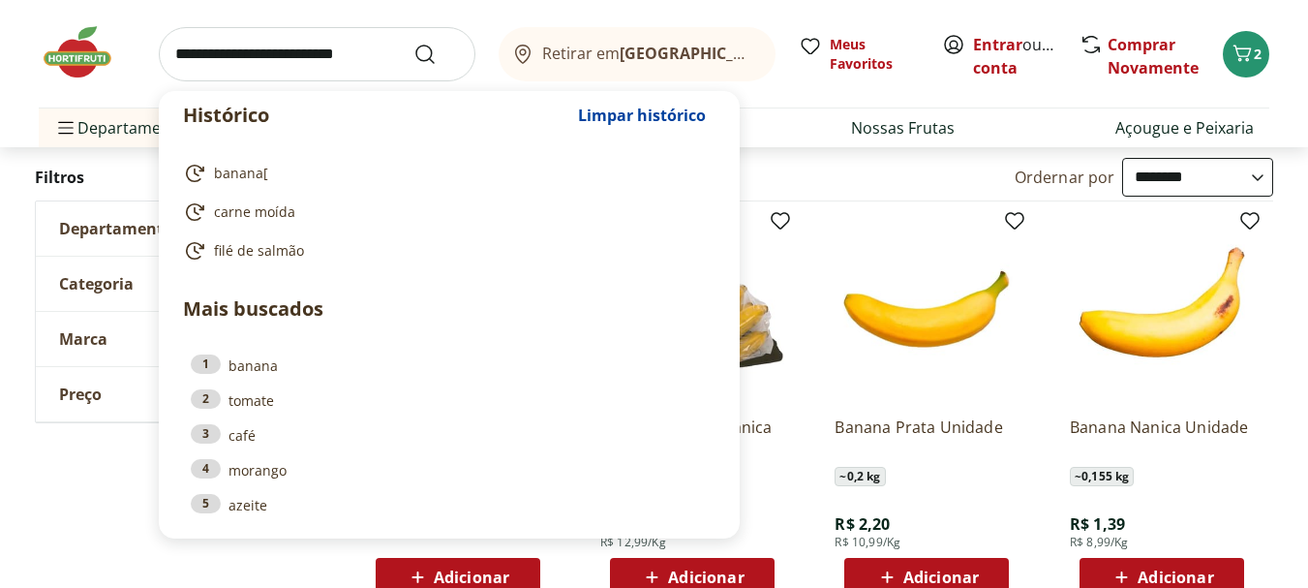 The width and height of the screenshot is (1308, 588). Describe the element at coordinates (116, 229) in the screenshot. I see `span: Departamento` at that location.